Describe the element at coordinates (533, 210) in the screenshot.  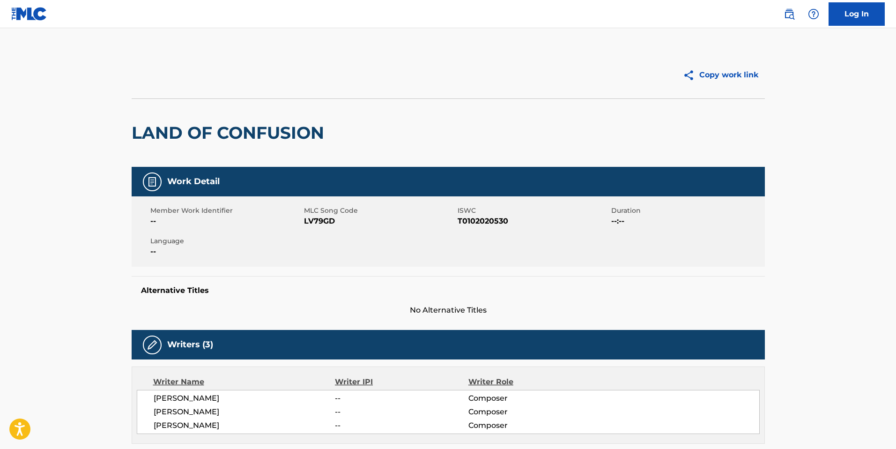
I see `span: ISWC` at that location.